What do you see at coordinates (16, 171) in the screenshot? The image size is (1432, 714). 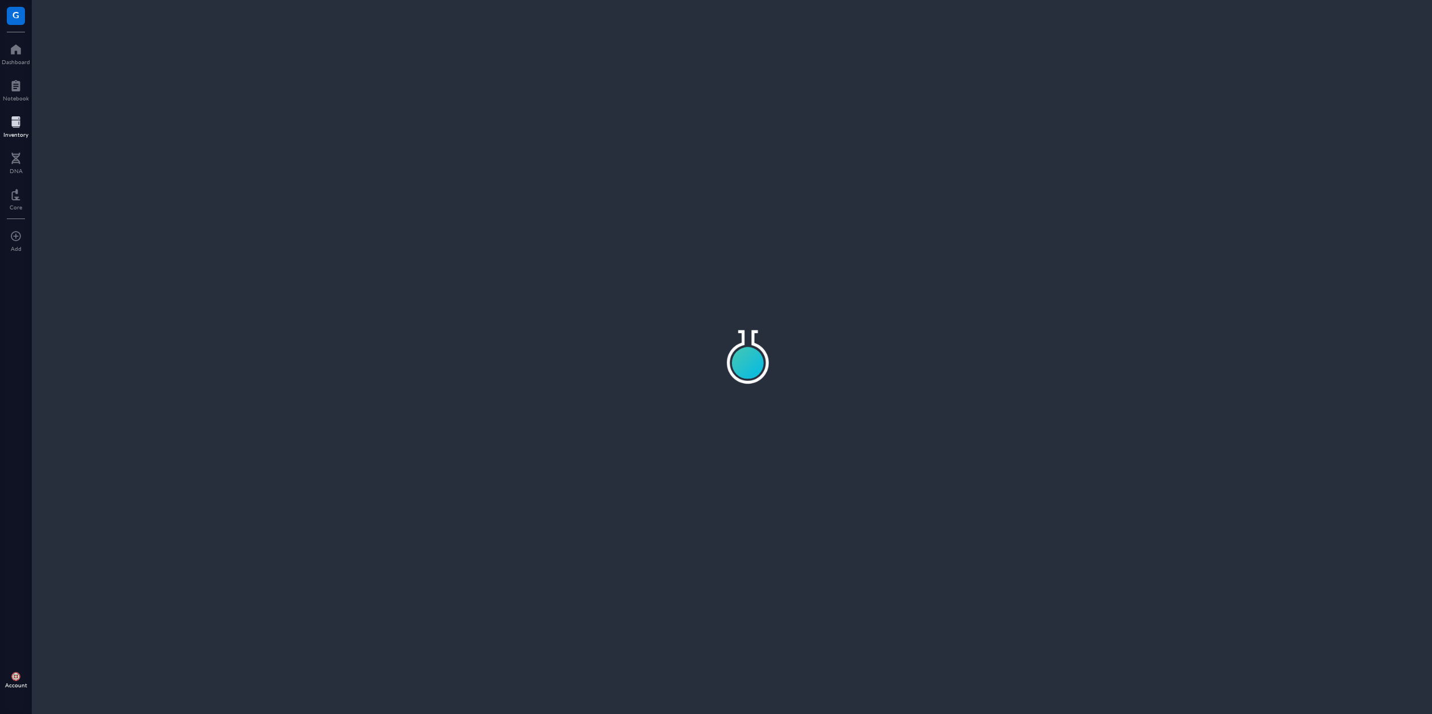 I see `div: DNA` at bounding box center [16, 171].